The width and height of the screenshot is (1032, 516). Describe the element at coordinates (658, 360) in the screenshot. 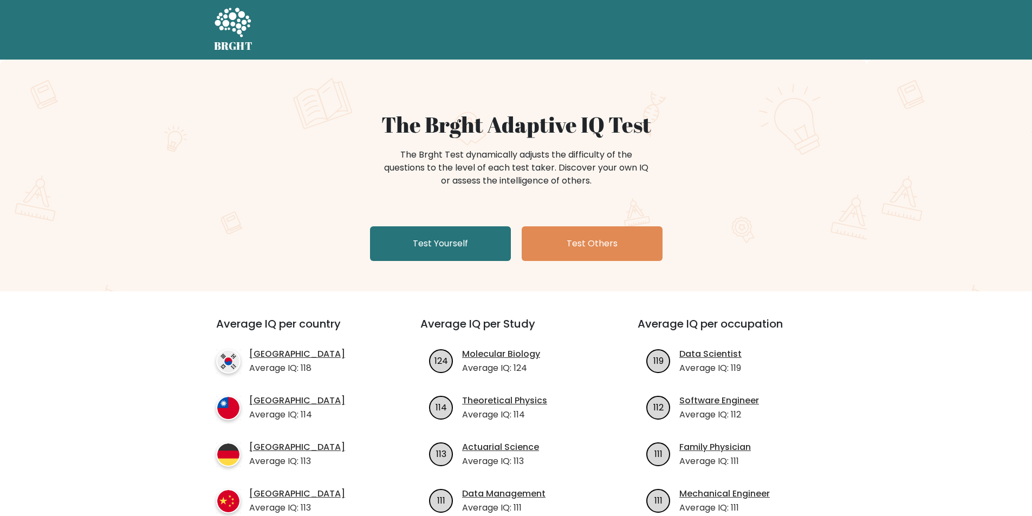

I see `text: 119` at that location.